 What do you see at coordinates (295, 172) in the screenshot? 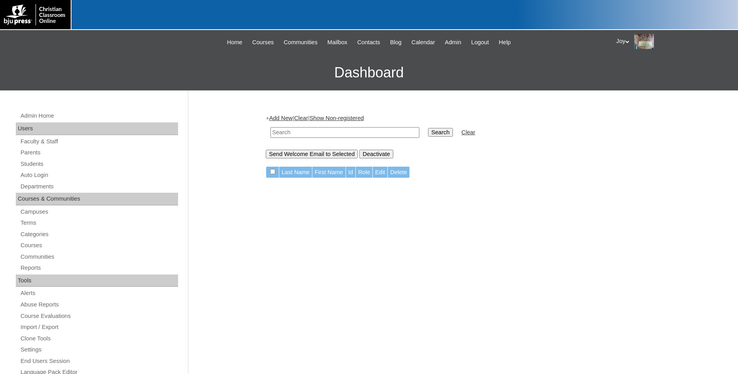
I see `td: Last Name` at bounding box center [295, 172].